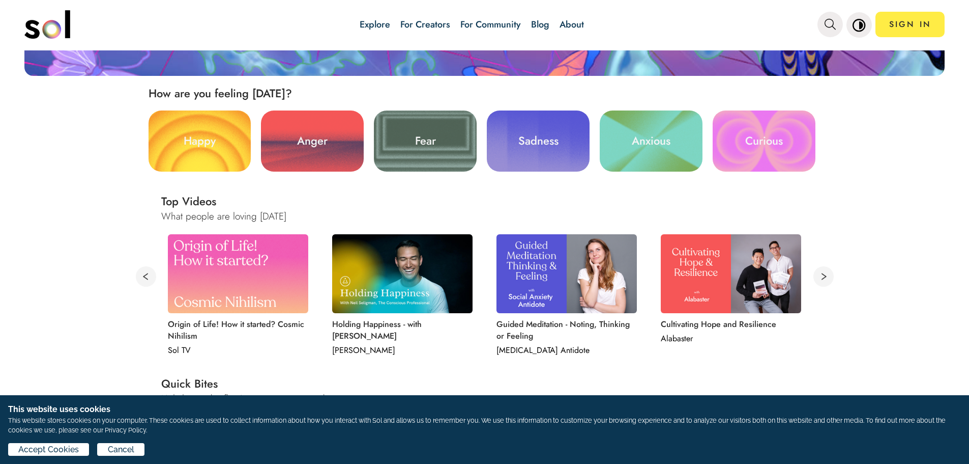 This screenshot has width=969, height=464. Describe the element at coordinates (200, 141) in the screenshot. I see `a: Happy` at that location.